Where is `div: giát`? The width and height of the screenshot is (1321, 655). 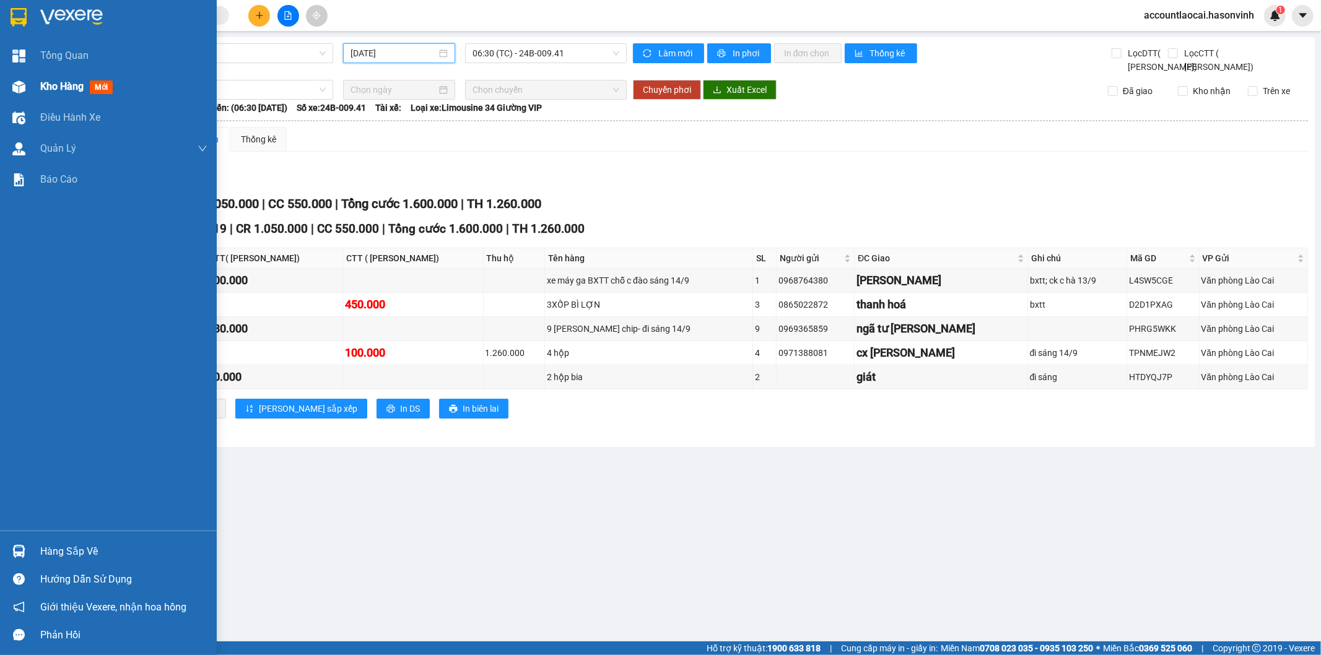
div: giát is located at coordinates (941, 377).